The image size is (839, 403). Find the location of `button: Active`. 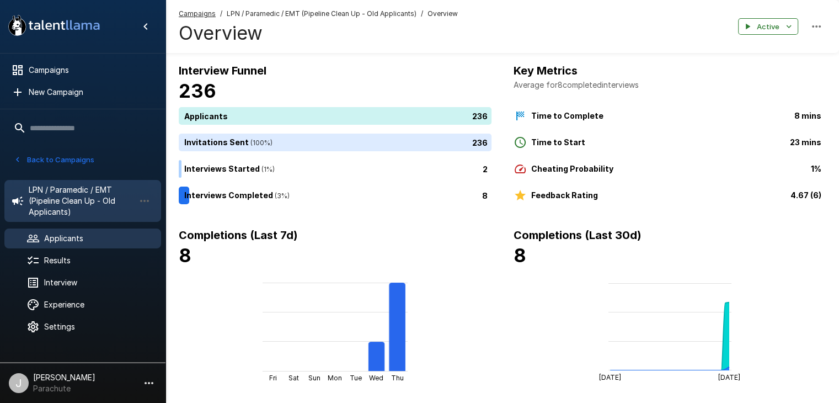

button: Active is located at coordinates (768, 26).